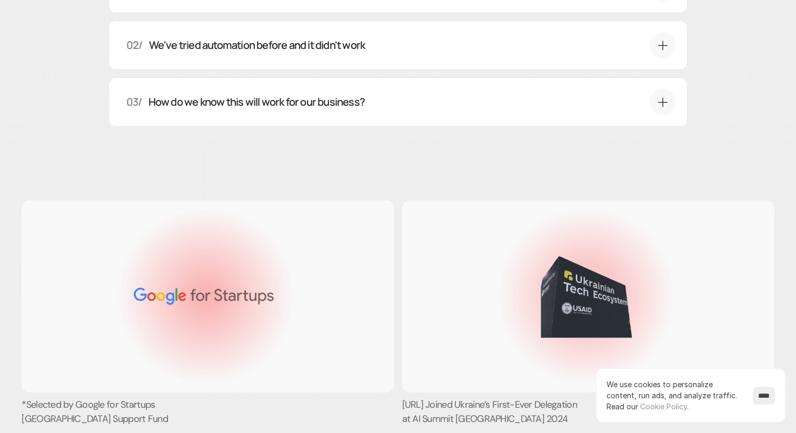 The image size is (796, 433). What do you see at coordinates (257, 45) in the screenshot?
I see `p: We've tried automation before and it didn't work` at bounding box center [257, 45].